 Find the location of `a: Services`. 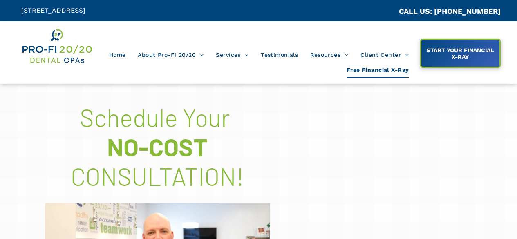

a: Services is located at coordinates (232, 55).